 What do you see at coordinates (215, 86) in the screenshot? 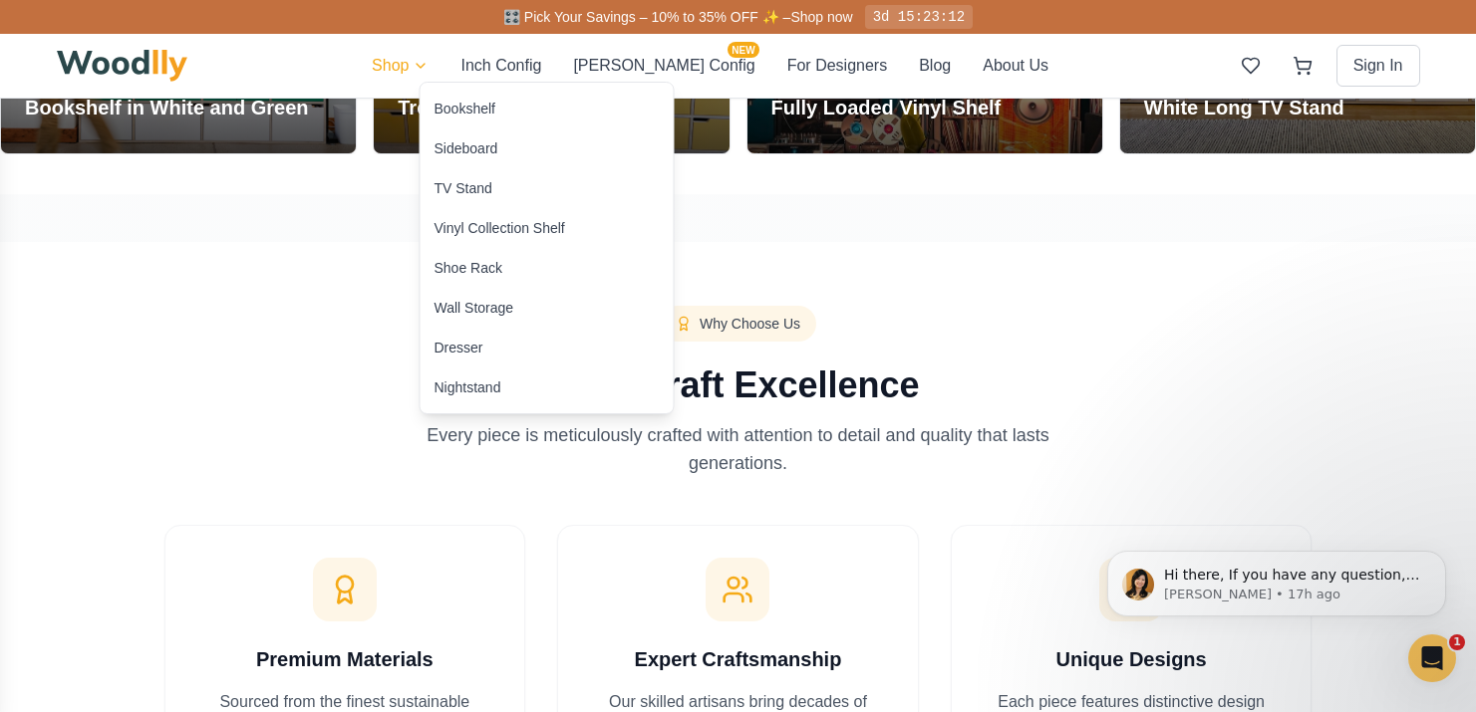
I see `p: Message from Anna, sent 17h ago` at bounding box center [215, 86].